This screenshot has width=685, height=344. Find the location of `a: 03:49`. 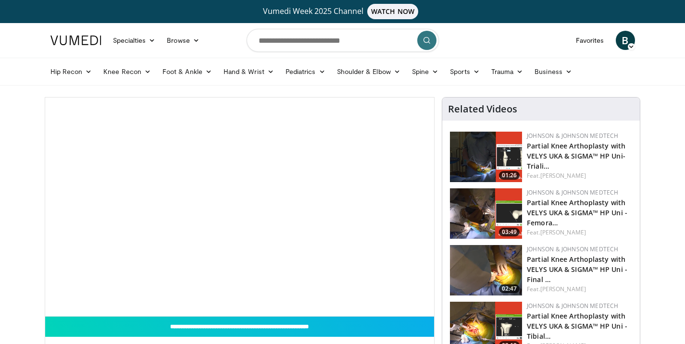

a: 03:49 is located at coordinates (486, 214).